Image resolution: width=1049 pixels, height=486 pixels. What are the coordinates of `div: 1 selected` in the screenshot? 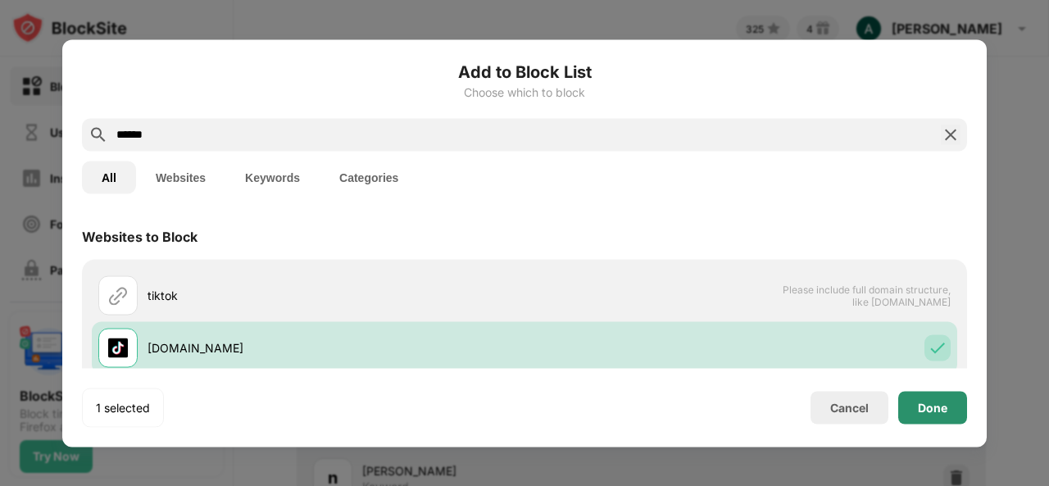 It's located at (123, 407).